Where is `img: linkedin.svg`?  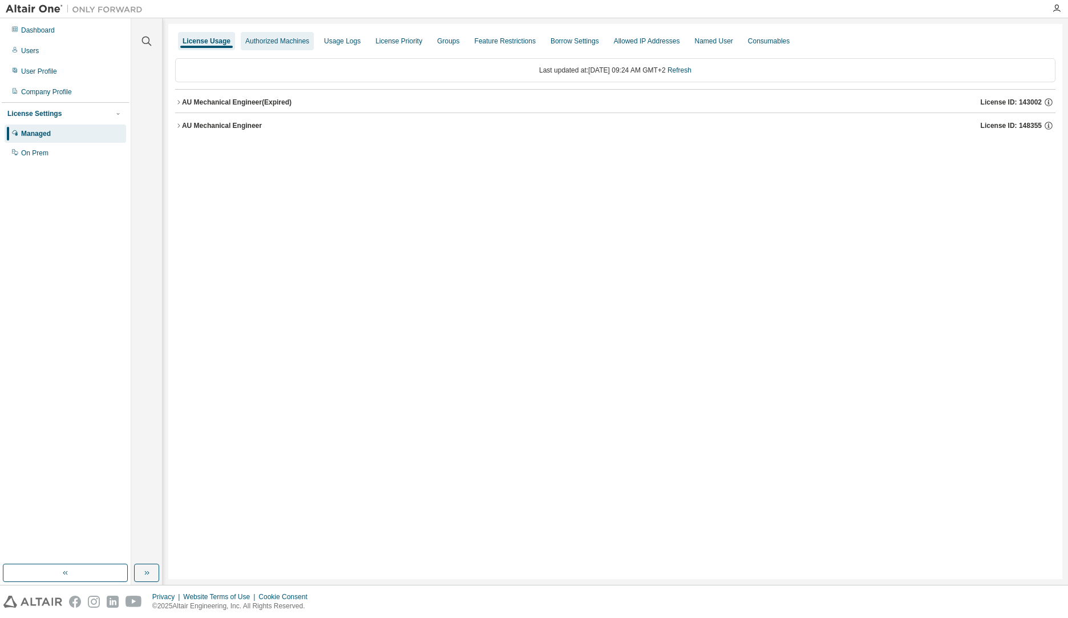
img: linkedin.svg is located at coordinates (112, 601).